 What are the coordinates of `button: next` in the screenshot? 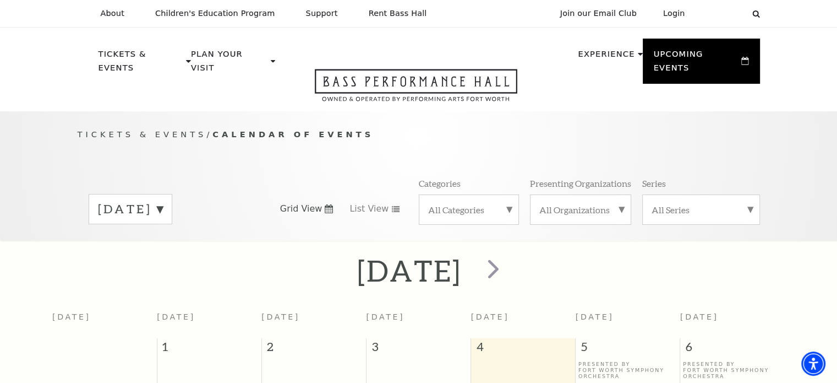 It's located at (492, 270).